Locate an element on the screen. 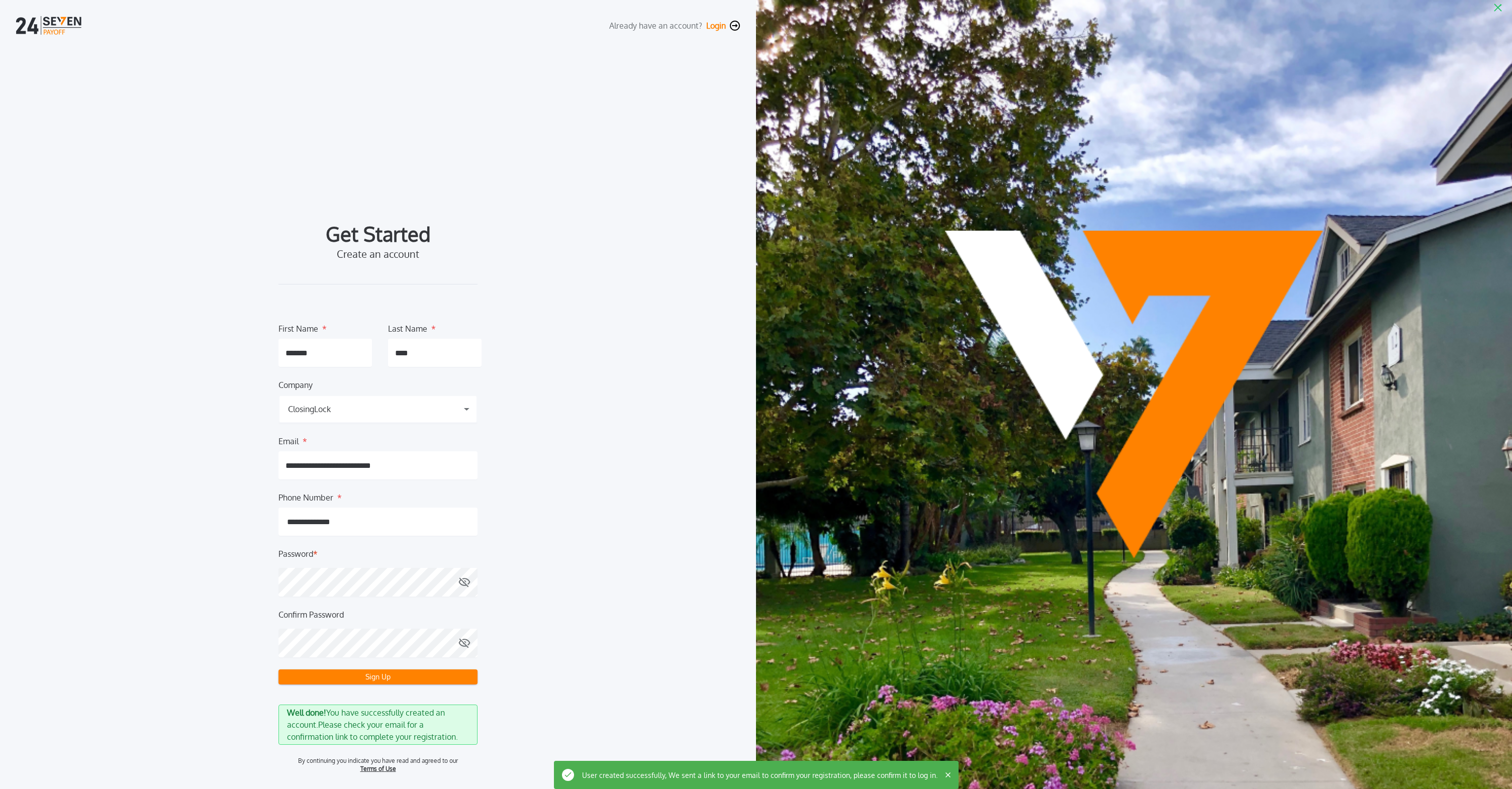 This screenshot has width=1512, height=789. button: Sign Up is located at coordinates (378, 677).